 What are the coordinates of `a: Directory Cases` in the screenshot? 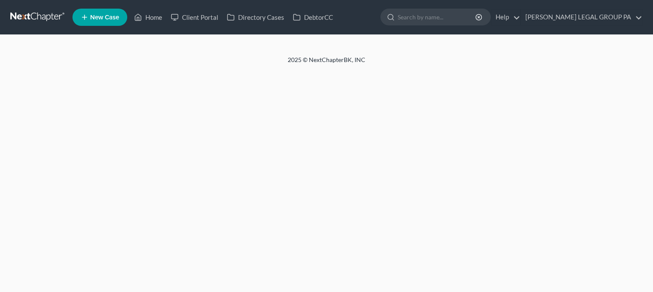 It's located at (255, 17).